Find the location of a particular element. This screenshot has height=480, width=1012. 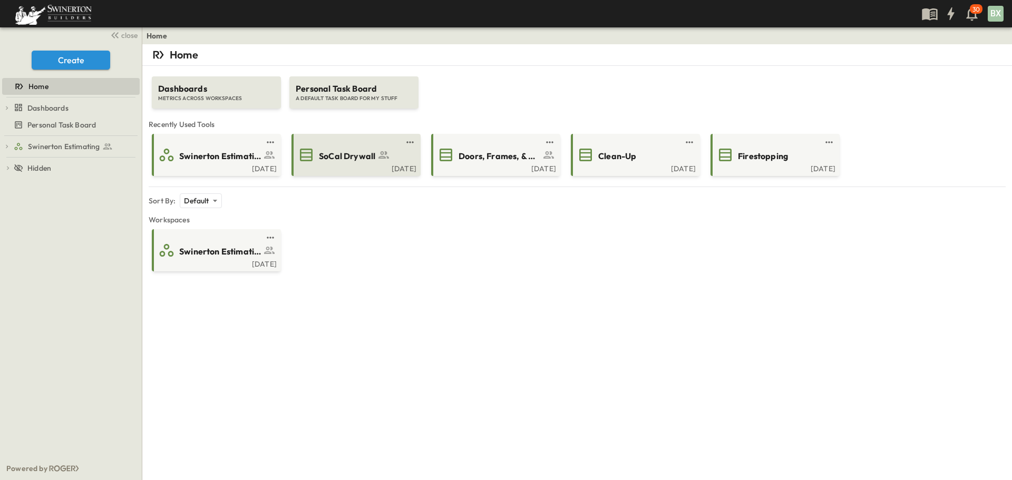

span: Workspaces is located at coordinates (577, 220).